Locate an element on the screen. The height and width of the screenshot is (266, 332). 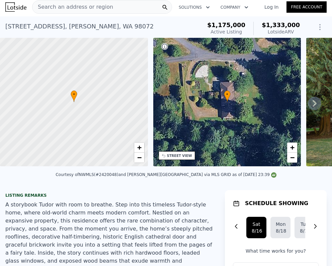
a: Log In is located at coordinates (271, 7).